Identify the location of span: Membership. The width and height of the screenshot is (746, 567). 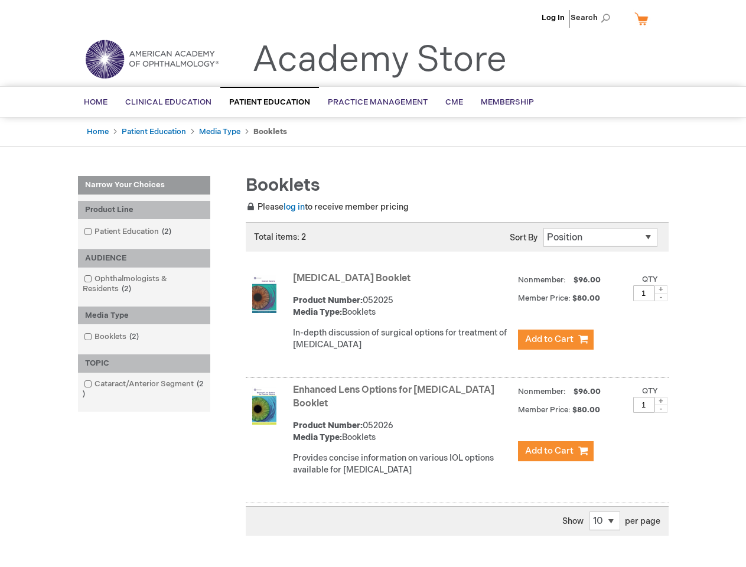
(507, 102).